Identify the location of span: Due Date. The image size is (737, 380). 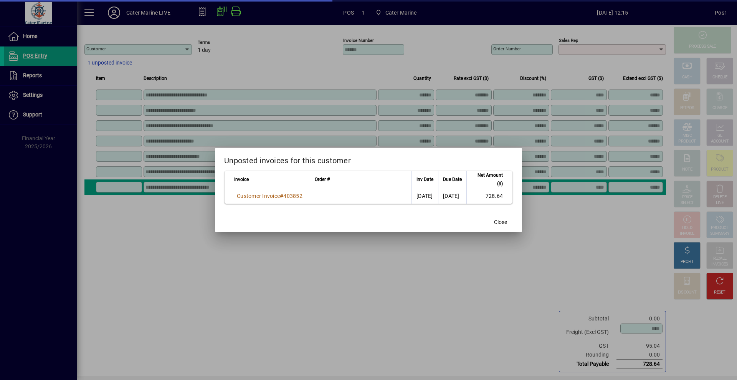
(452, 179).